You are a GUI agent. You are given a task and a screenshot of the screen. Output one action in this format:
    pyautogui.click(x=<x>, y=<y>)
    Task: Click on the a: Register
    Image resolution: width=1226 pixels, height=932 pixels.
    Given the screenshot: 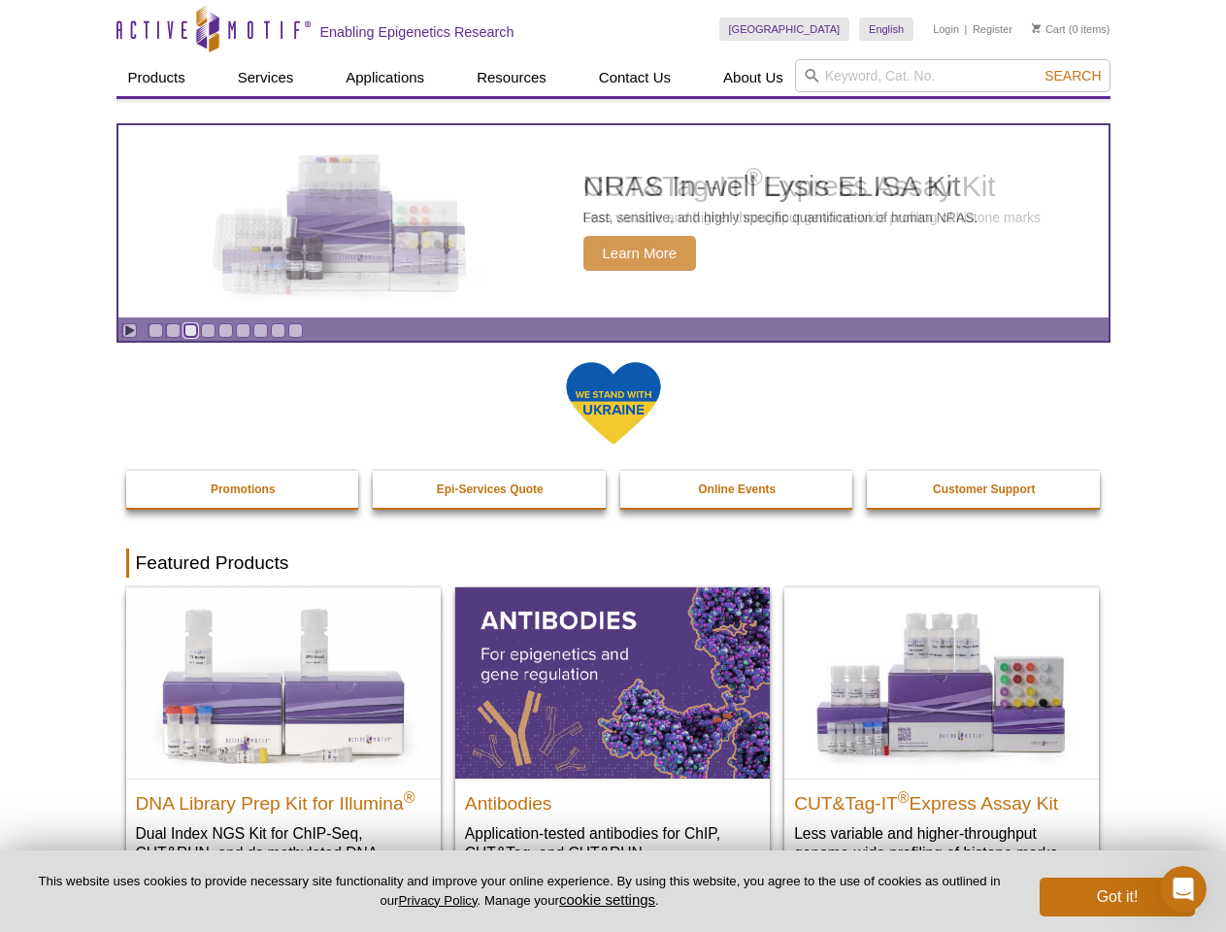 What is the action you would take?
    pyautogui.click(x=992, y=29)
    